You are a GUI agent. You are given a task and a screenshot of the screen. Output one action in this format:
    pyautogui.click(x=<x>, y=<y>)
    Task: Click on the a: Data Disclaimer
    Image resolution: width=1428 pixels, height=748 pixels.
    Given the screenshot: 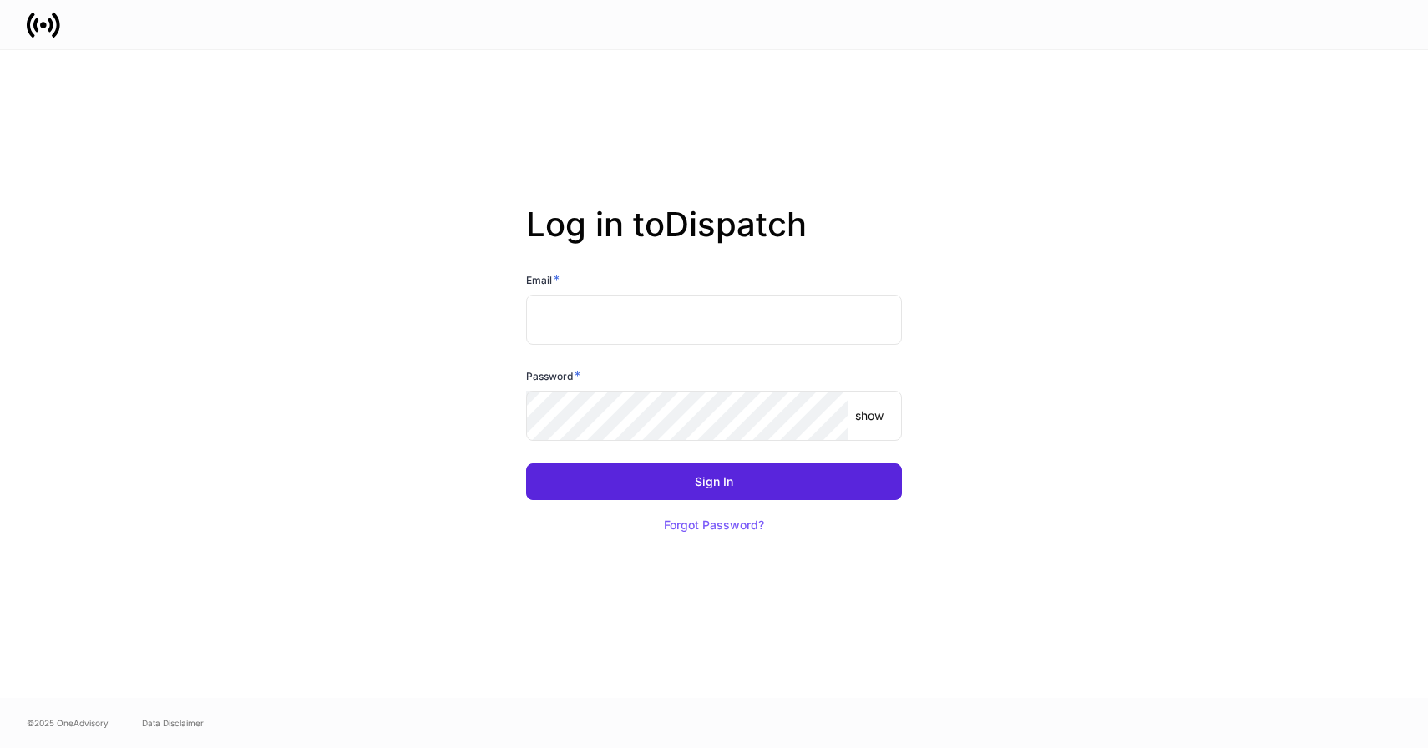 What is the action you would take?
    pyautogui.click(x=173, y=723)
    